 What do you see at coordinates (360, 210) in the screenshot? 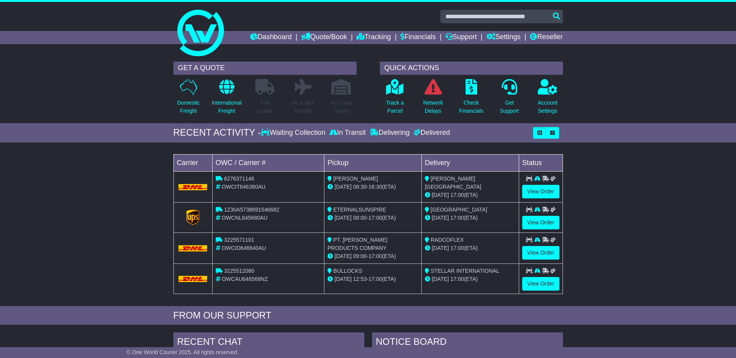
I see `span: ETERNALSUNSPIRE` at bounding box center [360, 210].